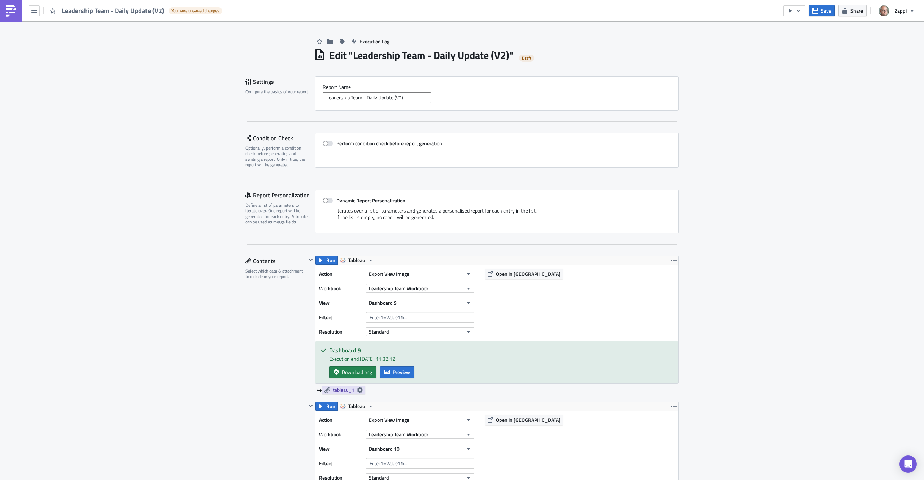  Describe the element at coordinates (497, 216) in the screenshot. I see `div: Iterates over a list of parameters and generates a personalised report for each entry in the list...` at that location.